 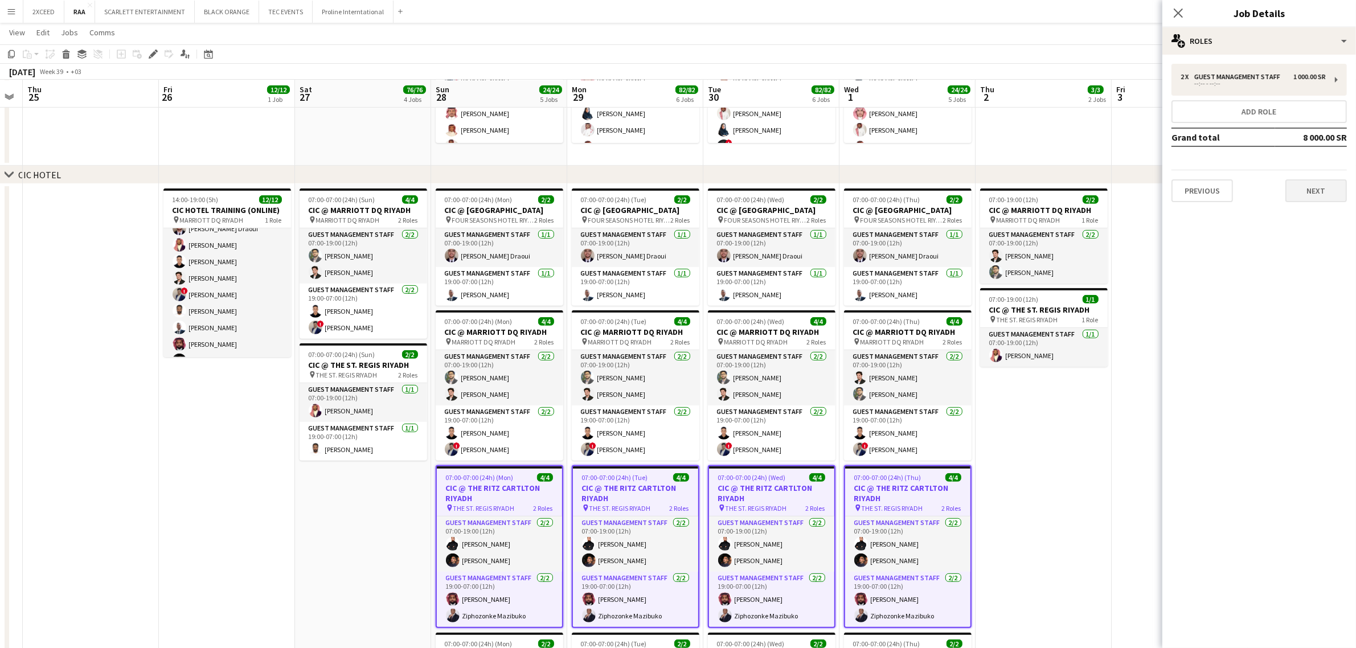 I want to click on div: 1 000.00 SR, so click(x=1310, y=77).